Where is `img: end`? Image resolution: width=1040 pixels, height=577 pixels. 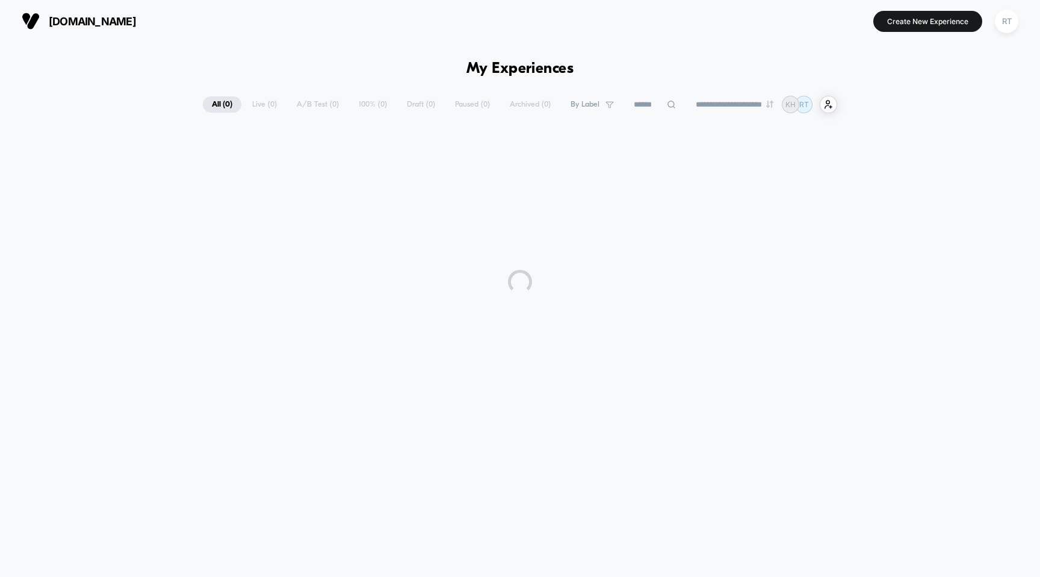
img: end is located at coordinates (770, 104).